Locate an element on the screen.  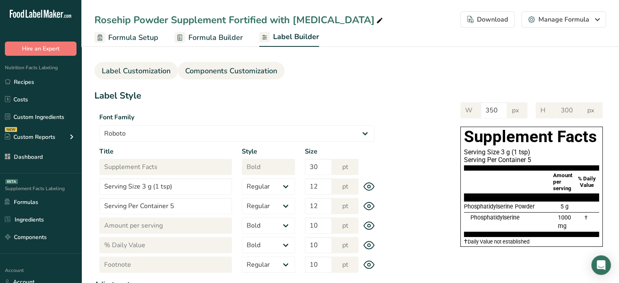
span: 1000 mg is located at coordinates (565, 222).